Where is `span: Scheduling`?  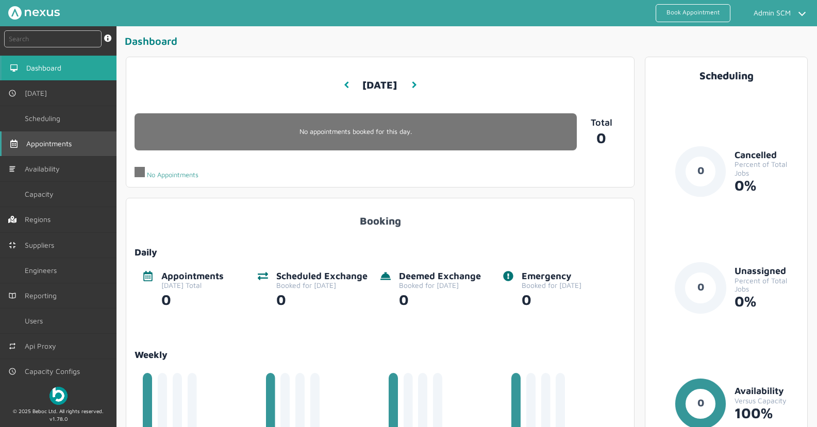 span: Scheduling is located at coordinates (44, 119).